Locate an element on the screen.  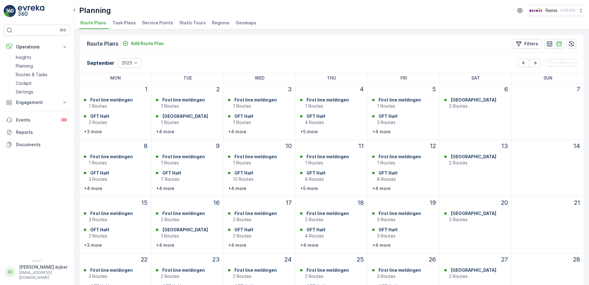
td: September 11, 2025 is located at coordinates (332, 168).